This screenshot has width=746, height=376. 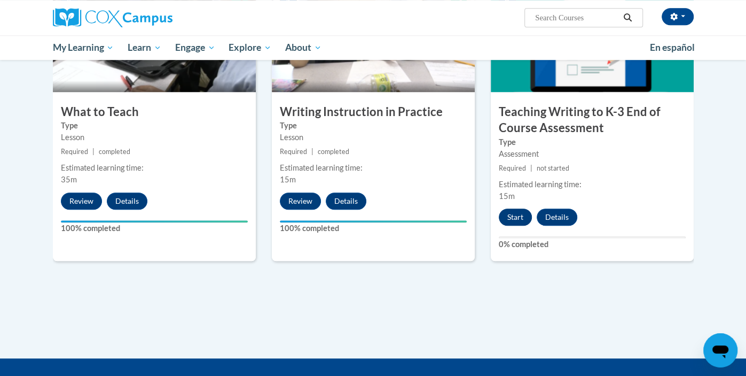 I want to click on button: Search, so click(x=628, y=18).